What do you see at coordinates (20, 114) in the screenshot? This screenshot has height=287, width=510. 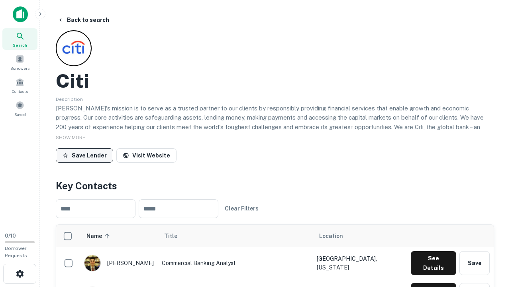 I see `span: Saved` at bounding box center [20, 114].